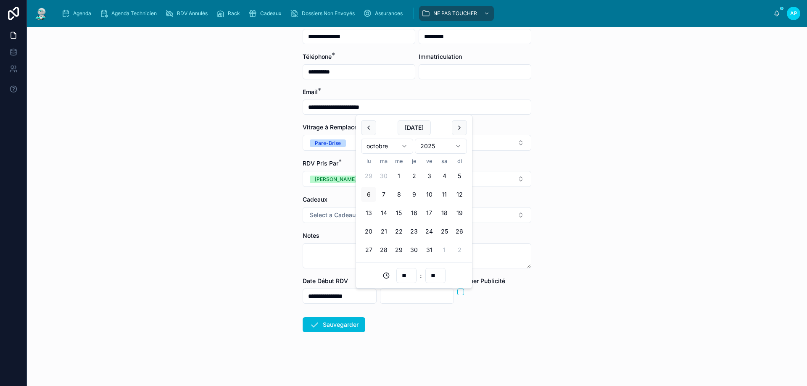 The height and width of the screenshot is (386, 807). I want to click on button: lundi 27 octobre 2025, so click(369, 250).